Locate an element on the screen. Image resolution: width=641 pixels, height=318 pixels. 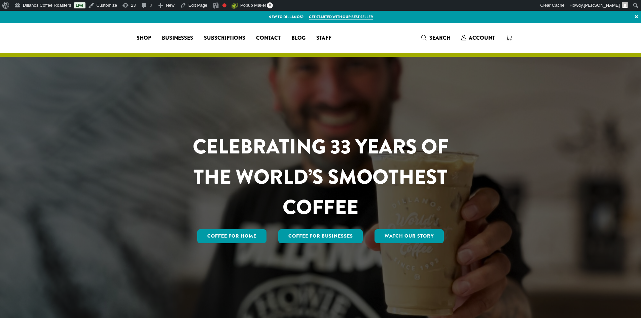
span: 0 is located at coordinates (270, 5).